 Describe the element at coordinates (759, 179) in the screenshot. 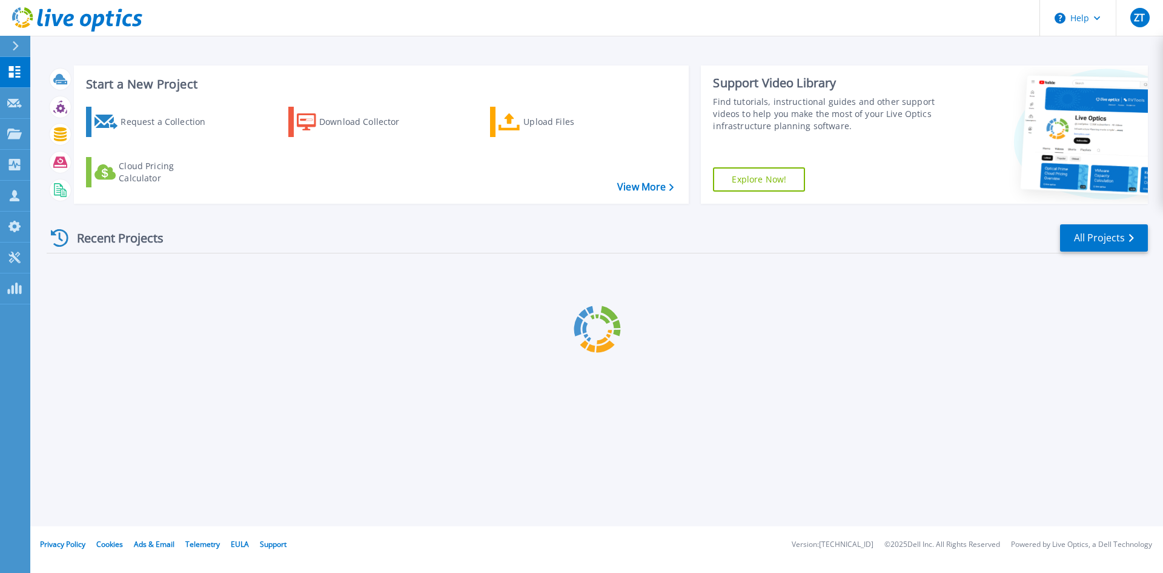

I see `a: Explore Now!` at that location.